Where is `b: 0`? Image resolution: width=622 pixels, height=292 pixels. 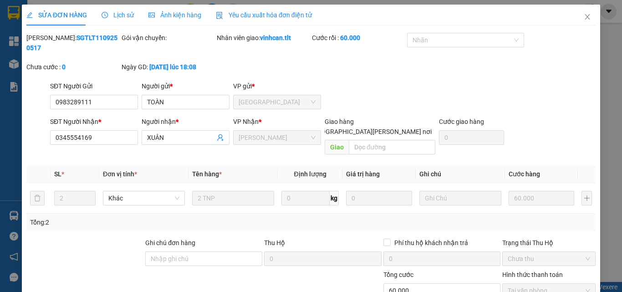
b: 0 is located at coordinates (64, 67).